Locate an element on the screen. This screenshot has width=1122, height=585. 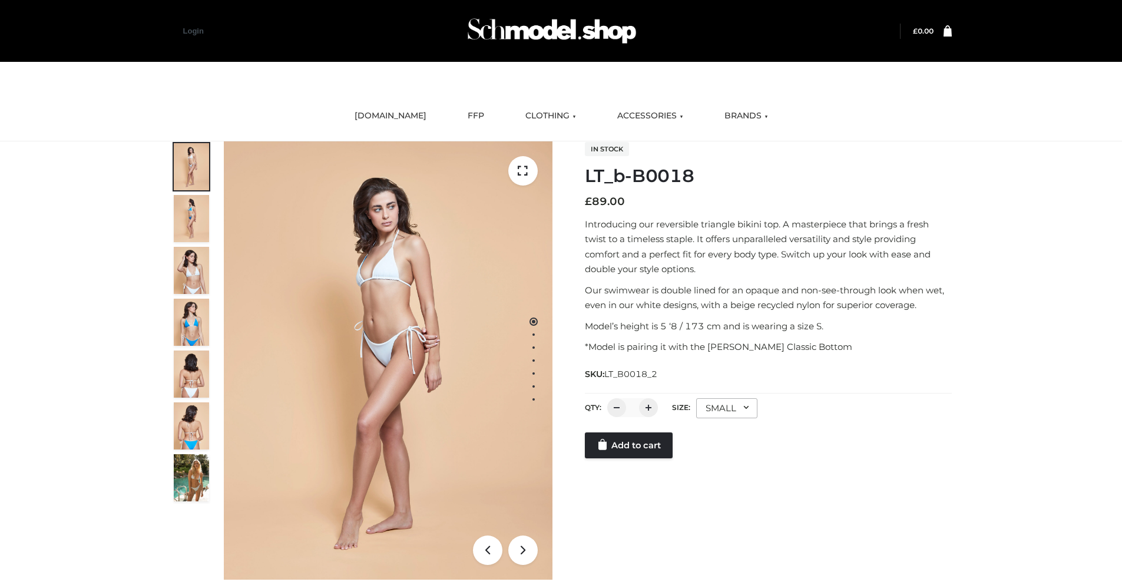
a: £0.00 is located at coordinates (923, 31).